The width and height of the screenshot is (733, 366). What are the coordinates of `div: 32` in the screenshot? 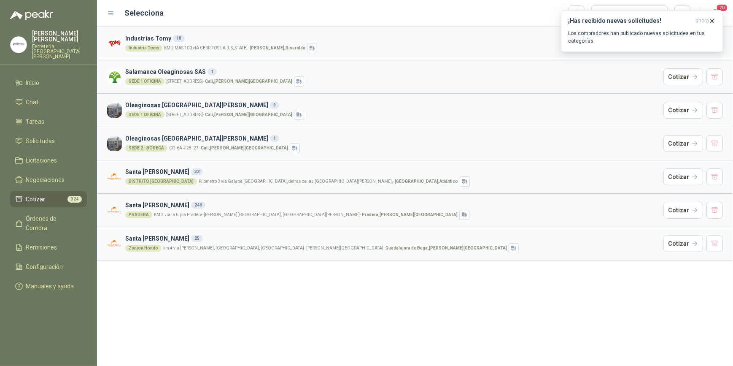 It's located at (197, 172).